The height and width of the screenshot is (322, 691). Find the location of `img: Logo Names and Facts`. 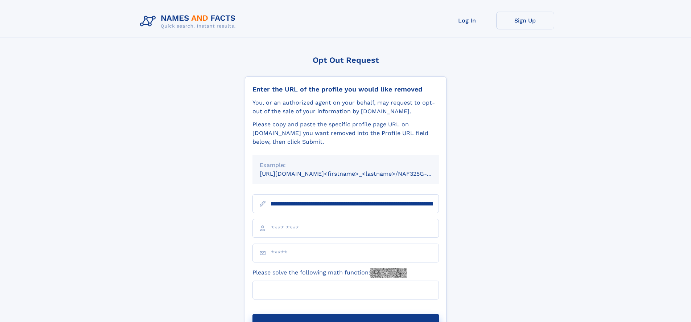

img: Logo Names and Facts is located at coordinates (189, 21).